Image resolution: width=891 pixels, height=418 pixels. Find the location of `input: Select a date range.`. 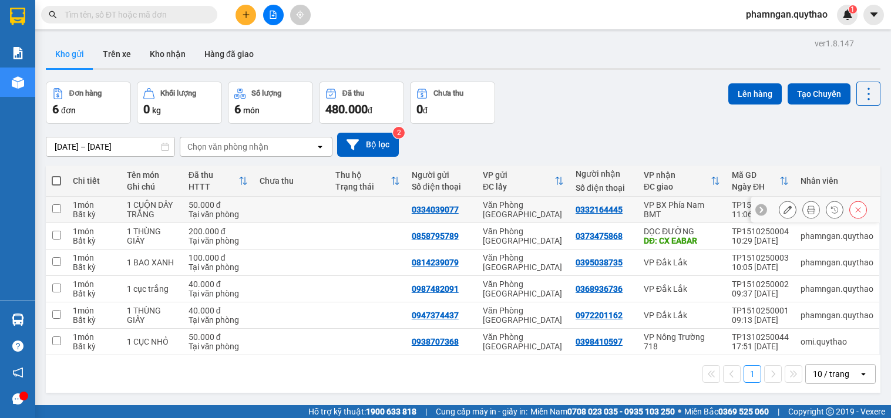

input: Select a date range. is located at coordinates (110, 147).